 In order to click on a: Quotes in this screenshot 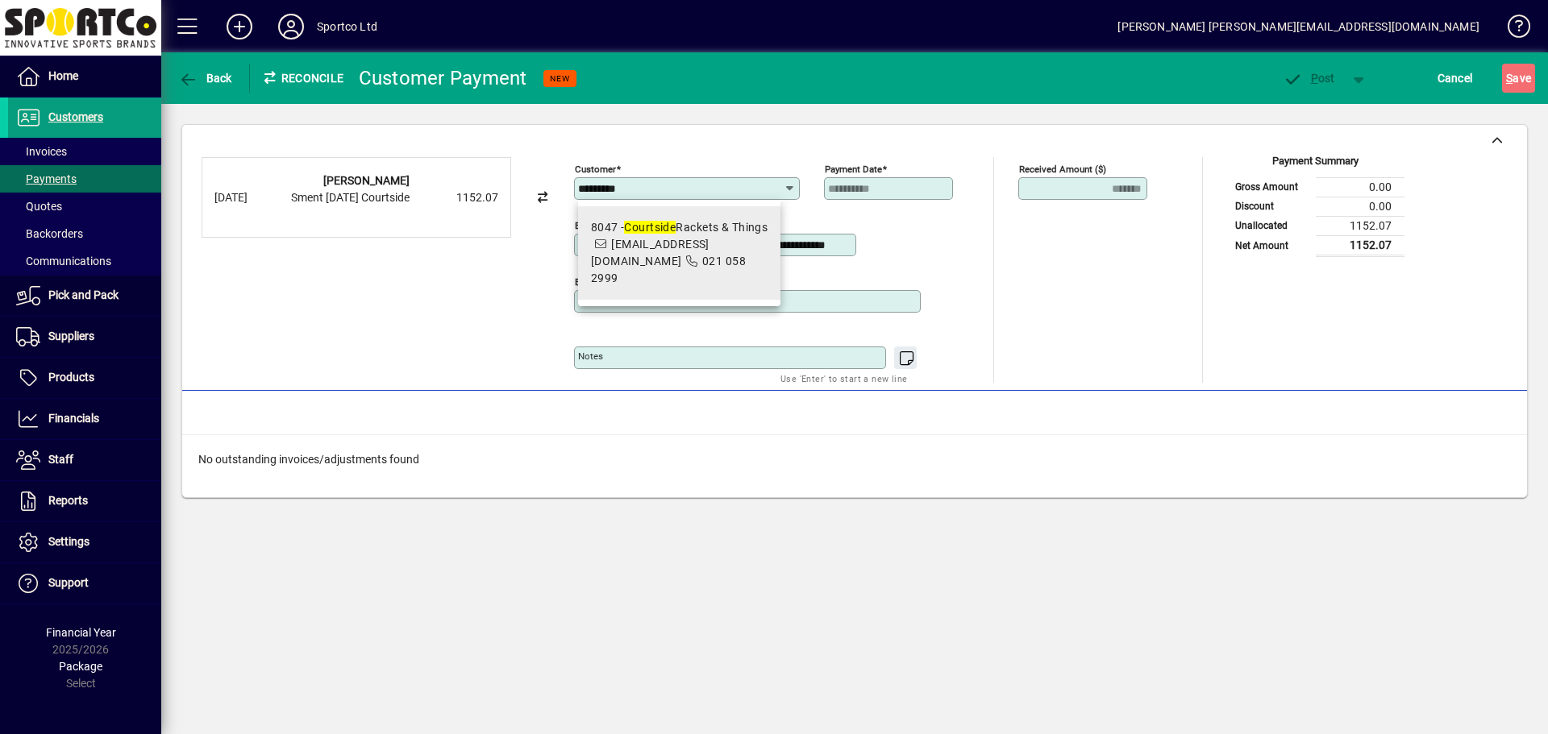, I will do `click(85, 206)`.